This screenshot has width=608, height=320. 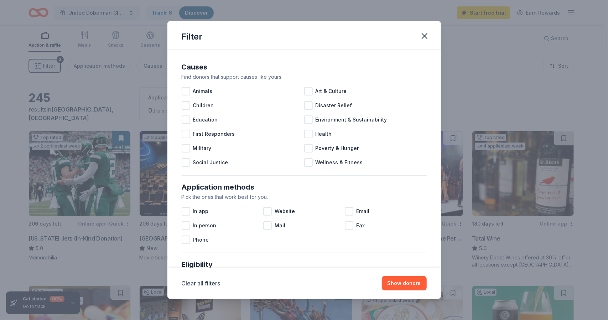 What do you see at coordinates (339, 162) in the screenshot?
I see `span: Wellness & Fitness` at bounding box center [339, 162].